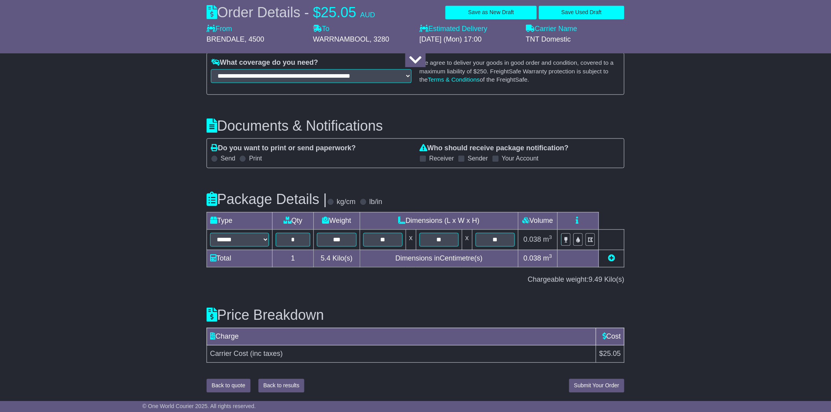 This screenshot has width=831, height=412. Describe the element at coordinates (439, 258) in the screenshot. I see `td: Dimensions in Centimetre(s)` at that location.